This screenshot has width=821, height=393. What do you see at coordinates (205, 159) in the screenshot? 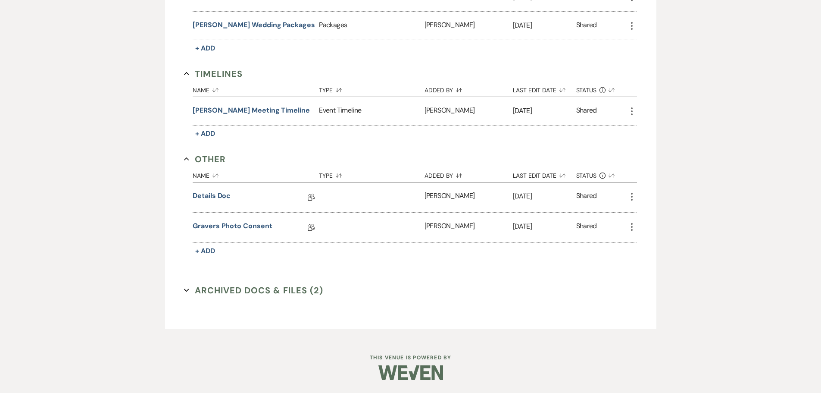
I see `button: Other` at bounding box center [205, 159].